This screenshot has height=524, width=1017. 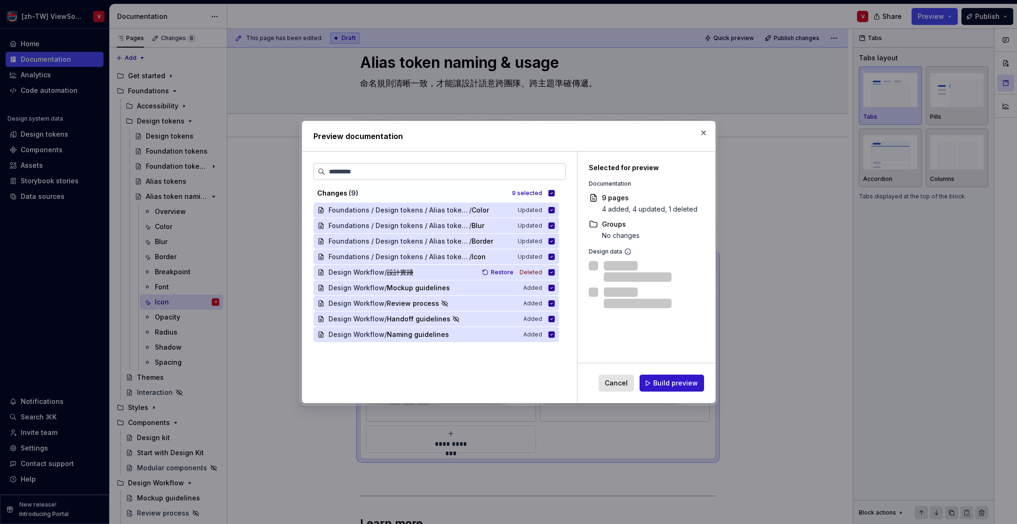 What do you see at coordinates (400, 272) in the screenshot?
I see `span: 設計實踐` at bounding box center [400, 272].